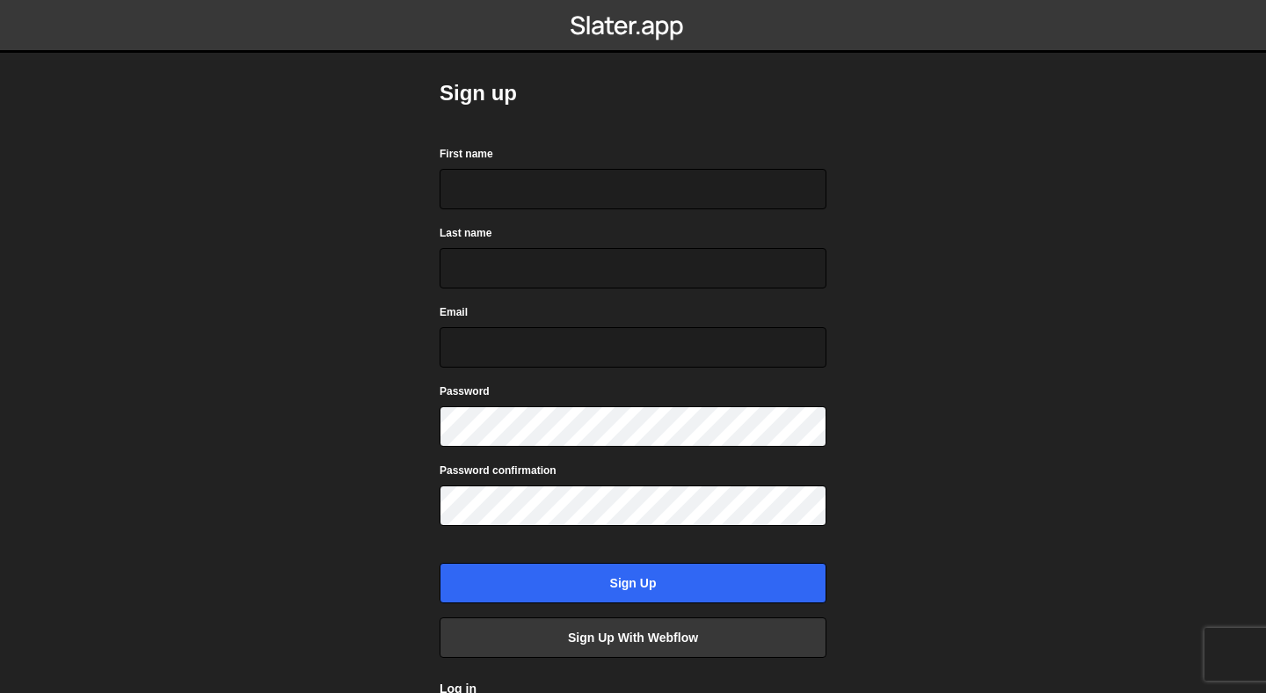 This screenshot has height=693, width=1266. I want to click on label: Password, so click(464, 391).